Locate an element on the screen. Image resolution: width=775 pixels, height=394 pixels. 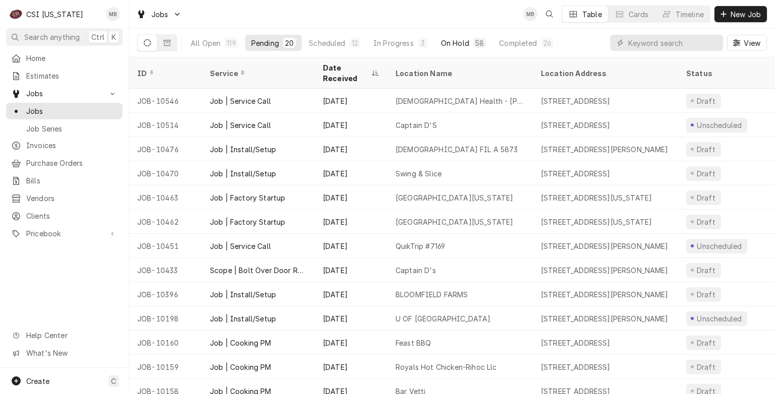
div: JOB-10160 is located at coordinates (165, 343).